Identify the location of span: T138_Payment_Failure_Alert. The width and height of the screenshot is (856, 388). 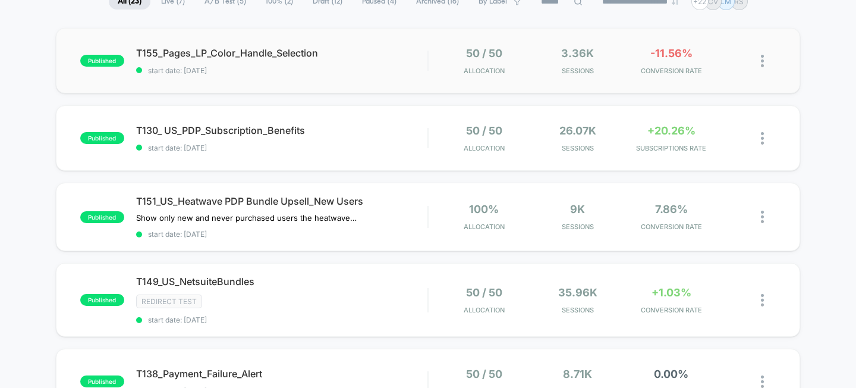
(282, 373).